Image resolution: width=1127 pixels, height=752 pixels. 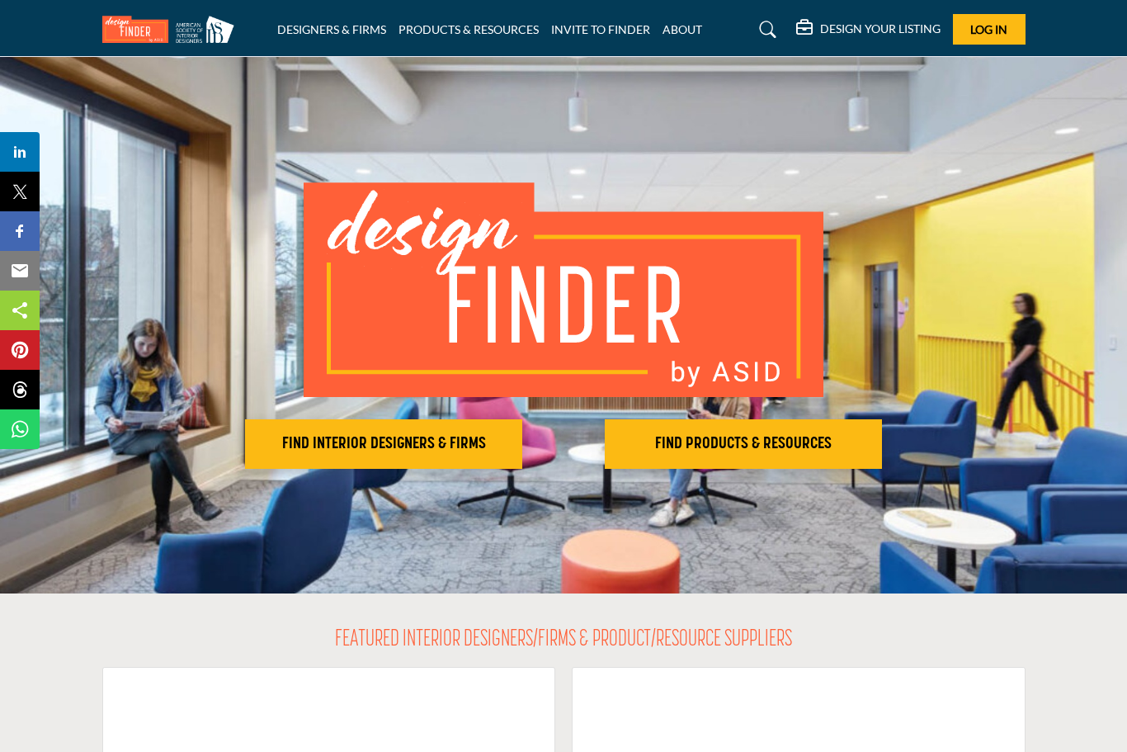 What do you see at coordinates (765, 30) in the screenshot?
I see `a: Search` at bounding box center [765, 30].